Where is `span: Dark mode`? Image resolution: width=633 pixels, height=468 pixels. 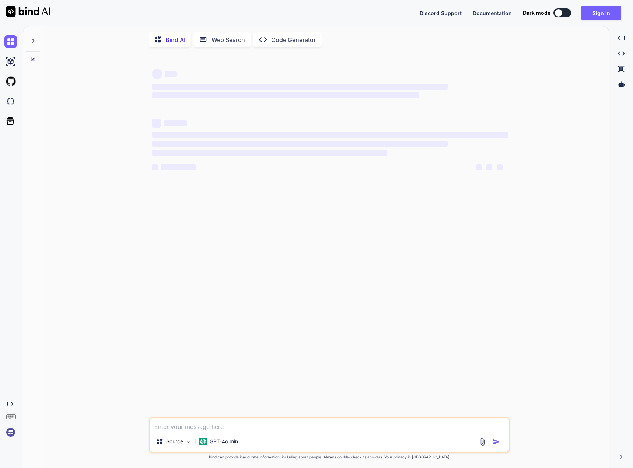 span: Dark mode is located at coordinates (536, 13).